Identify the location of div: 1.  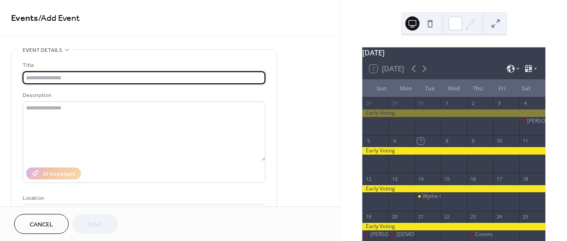
(447, 103).